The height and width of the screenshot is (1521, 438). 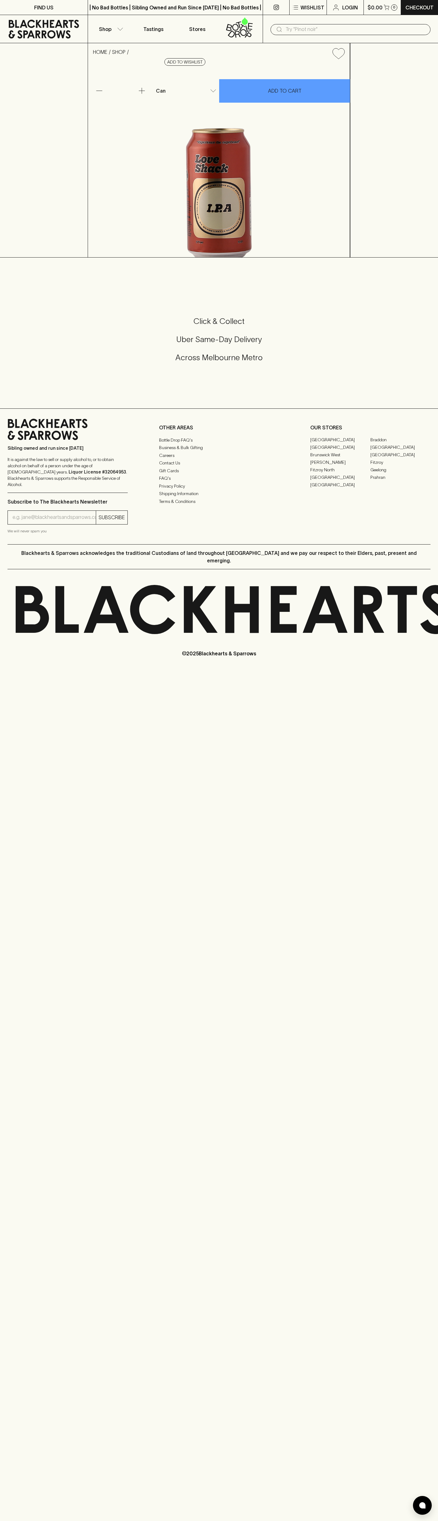 I want to click on p: We will never spam you, so click(x=68, y=531).